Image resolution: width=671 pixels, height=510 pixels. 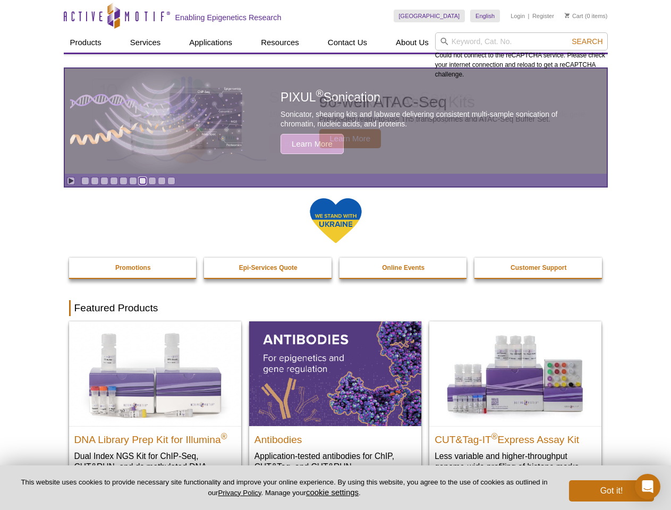 I want to click on a: Go to slide 6, so click(x=133, y=181).